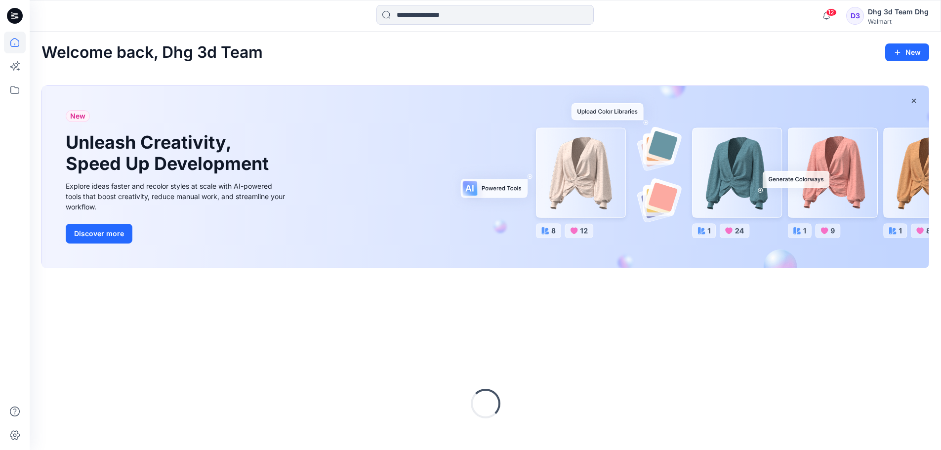 Image resolution: width=941 pixels, height=450 pixels. I want to click on div: Explore ideas faster and recolor styles at scale with AI-powered tools that boost creativity, red..., so click(177, 196).